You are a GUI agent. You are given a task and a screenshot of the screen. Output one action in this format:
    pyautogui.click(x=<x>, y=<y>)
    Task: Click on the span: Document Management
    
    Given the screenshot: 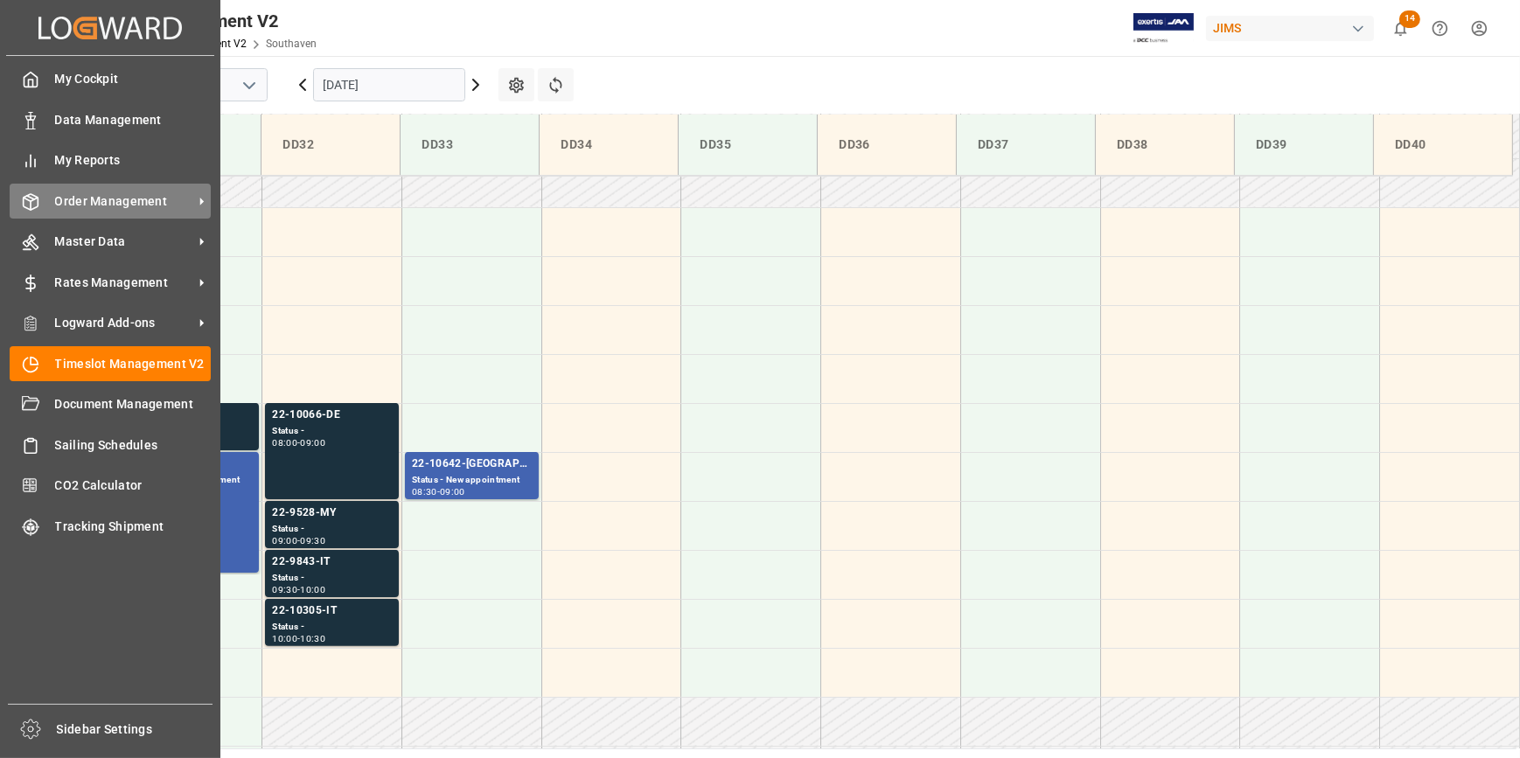 What is the action you would take?
    pyautogui.click(x=133, y=404)
    